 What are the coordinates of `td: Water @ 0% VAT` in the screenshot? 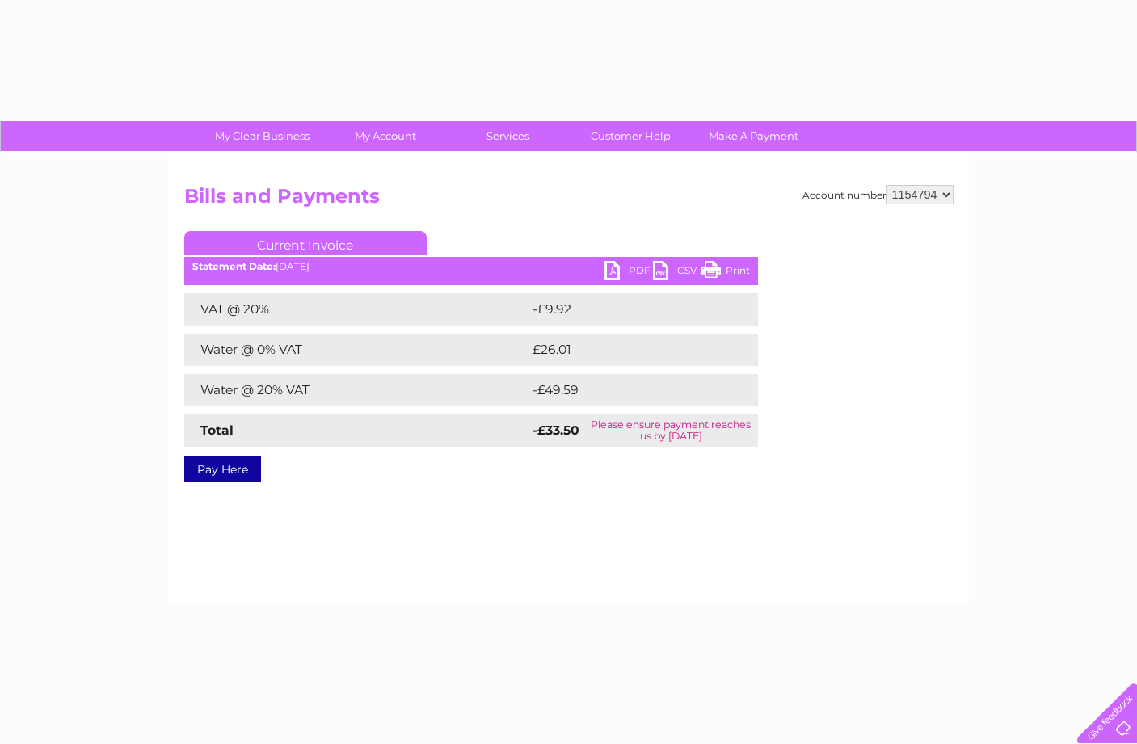 It's located at (356, 350).